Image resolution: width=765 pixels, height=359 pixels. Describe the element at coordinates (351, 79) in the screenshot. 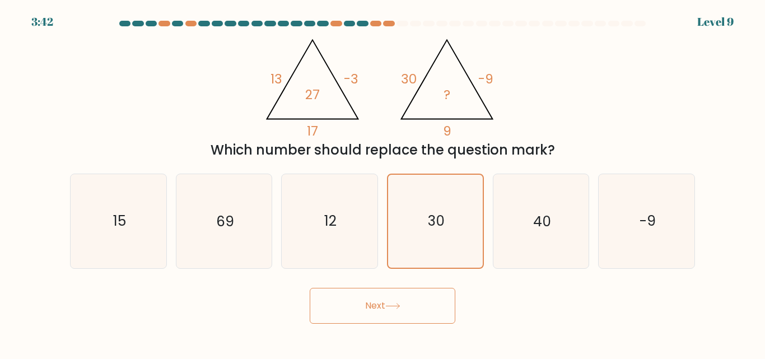

I see `tspan: -3` at that location.